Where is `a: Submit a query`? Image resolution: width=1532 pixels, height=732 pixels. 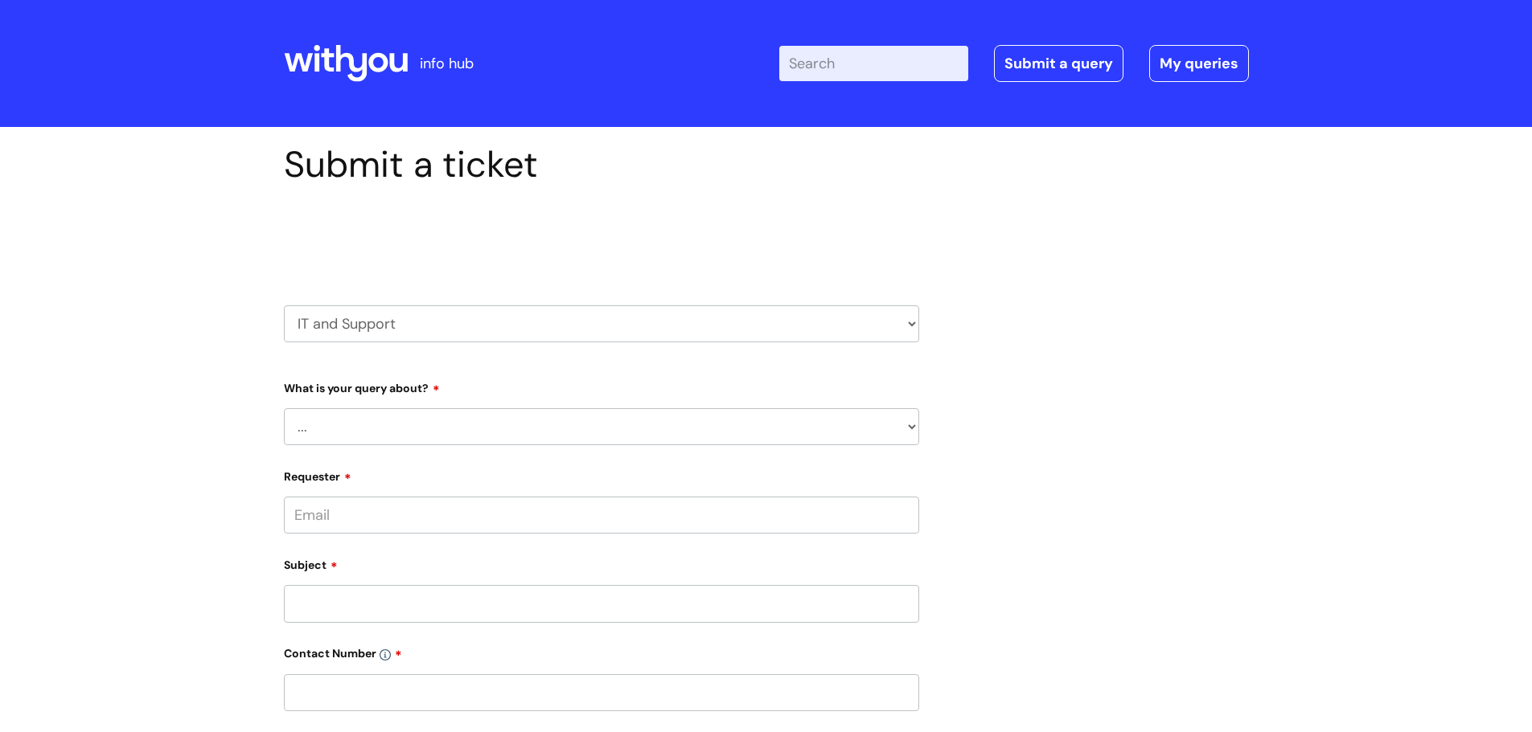 a: Submit a query is located at coordinates (1058, 64).